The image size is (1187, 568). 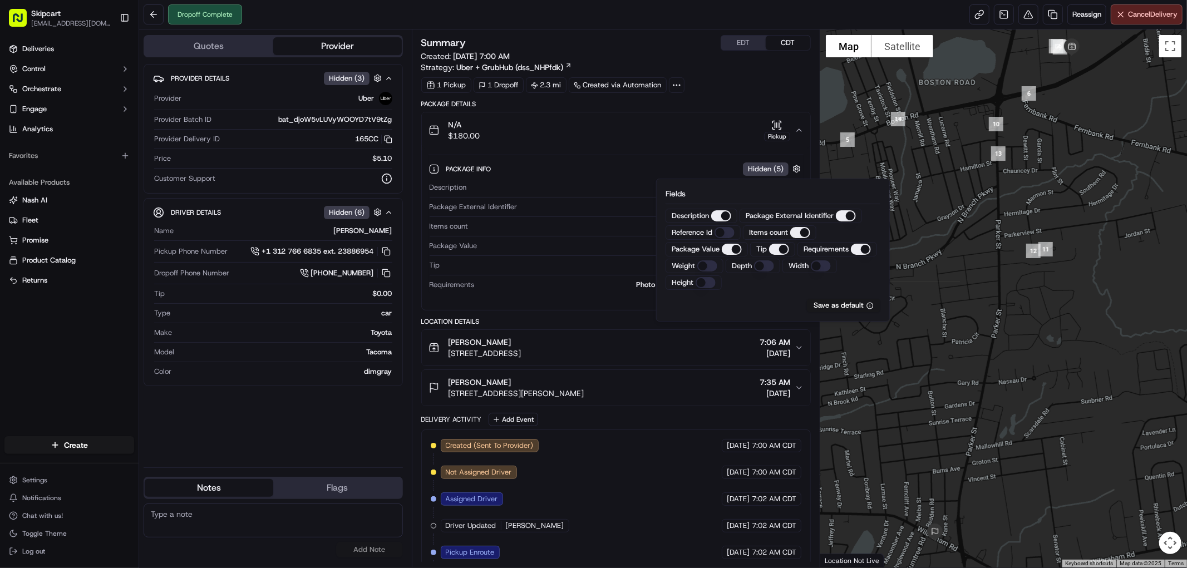 I want to click on button: Nash AI, so click(x=69, y=200).